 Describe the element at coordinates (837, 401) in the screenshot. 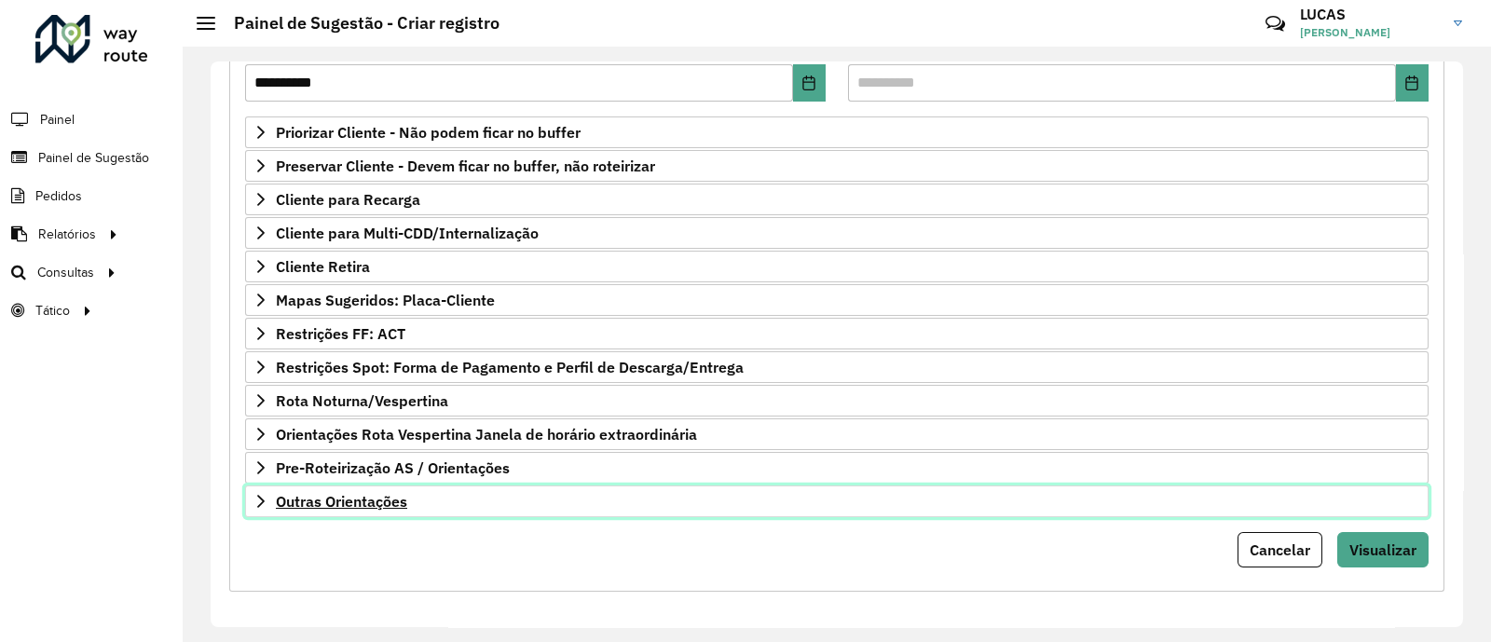

I see `a: Rota Noturna/Vespertina` at that location.